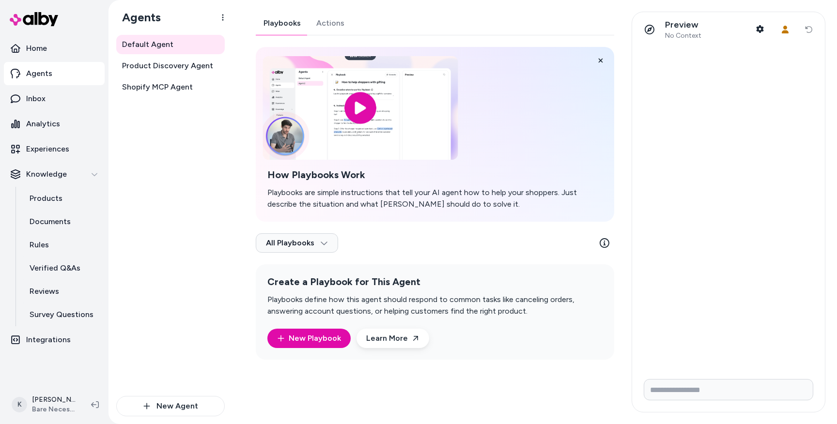  I want to click on span: All Playbooks, so click(297, 243).